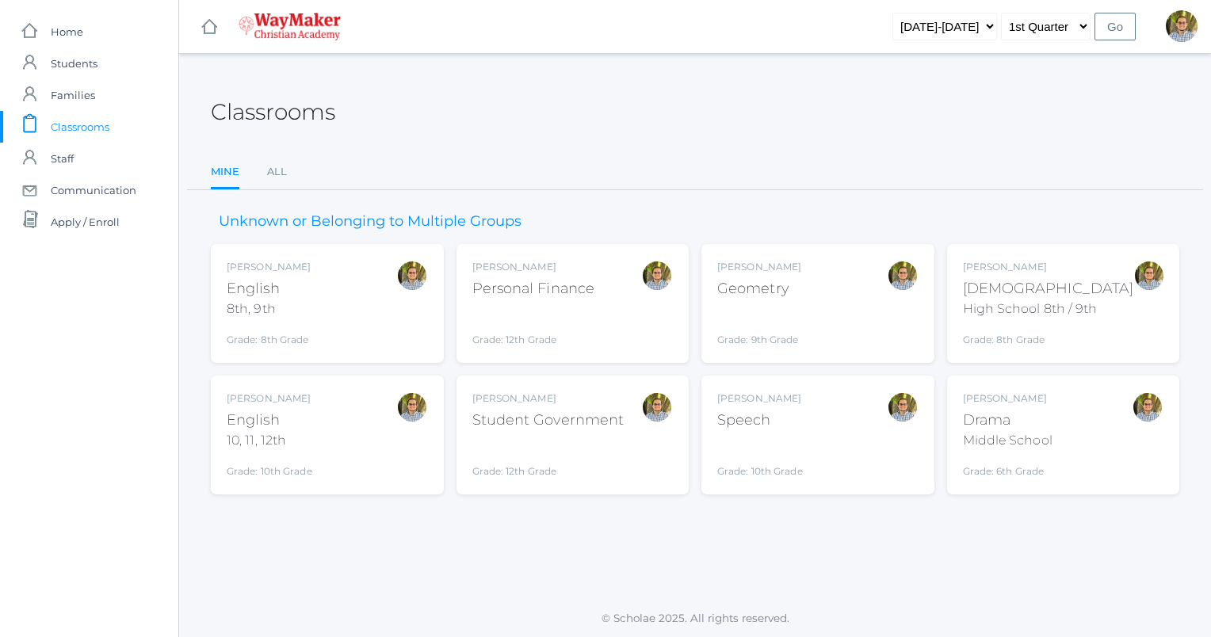 The height and width of the screenshot is (637, 1211). I want to click on span: Staff, so click(62, 158).